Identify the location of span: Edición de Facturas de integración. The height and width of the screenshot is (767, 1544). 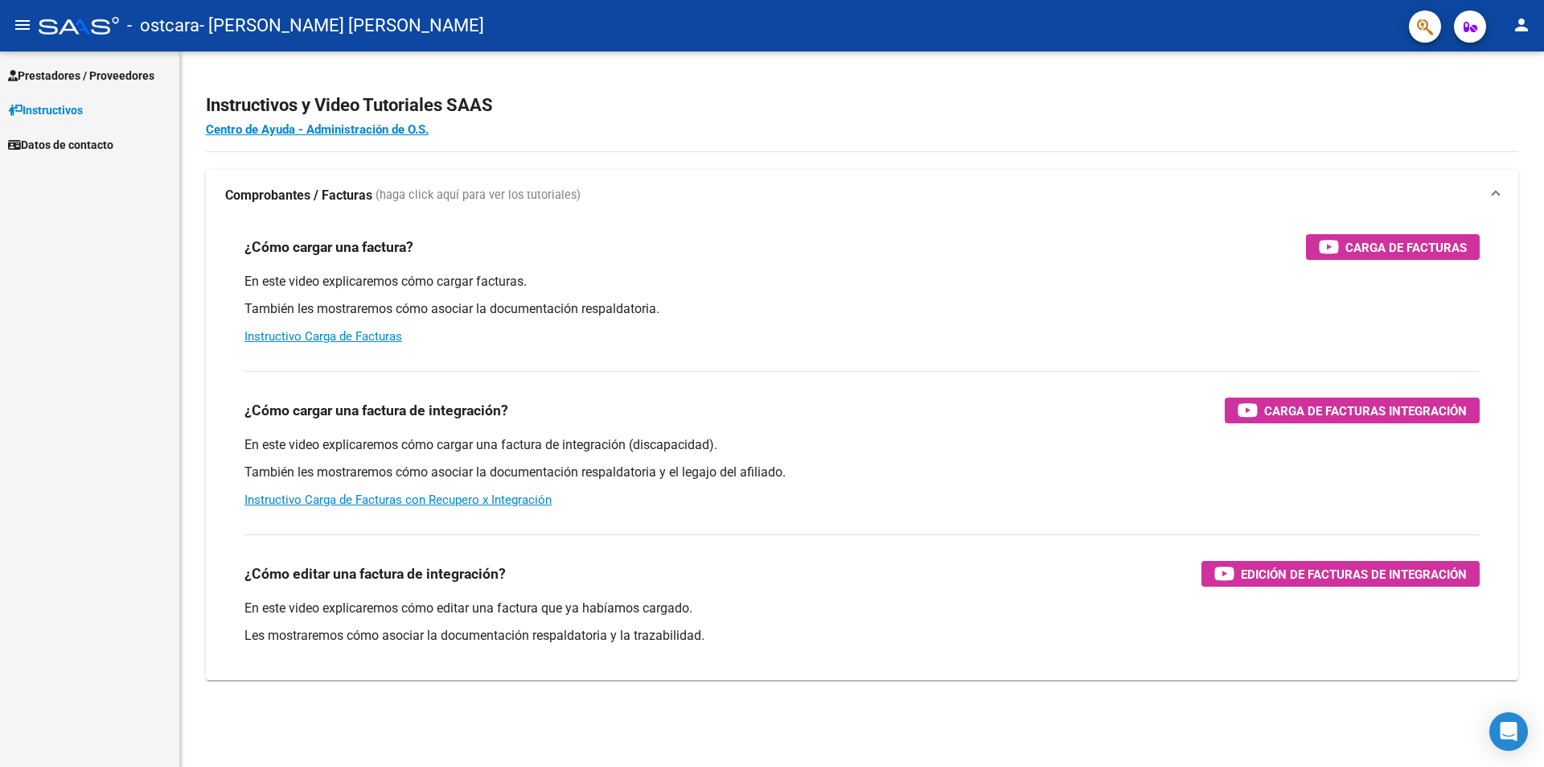
(1354, 574).